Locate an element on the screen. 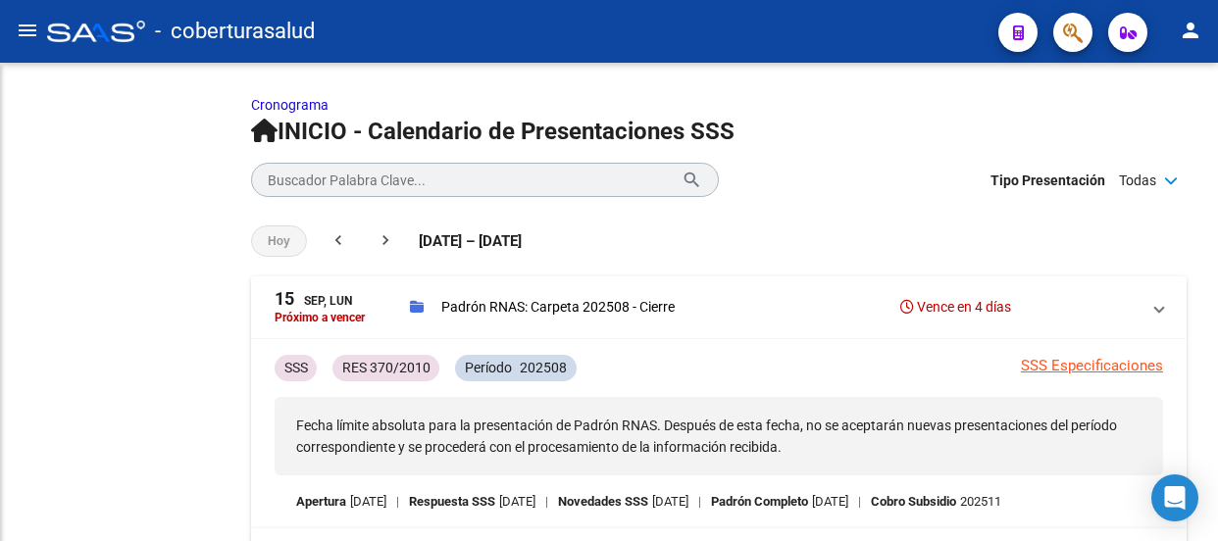  span: Todas is located at coordinates (1138, 180).